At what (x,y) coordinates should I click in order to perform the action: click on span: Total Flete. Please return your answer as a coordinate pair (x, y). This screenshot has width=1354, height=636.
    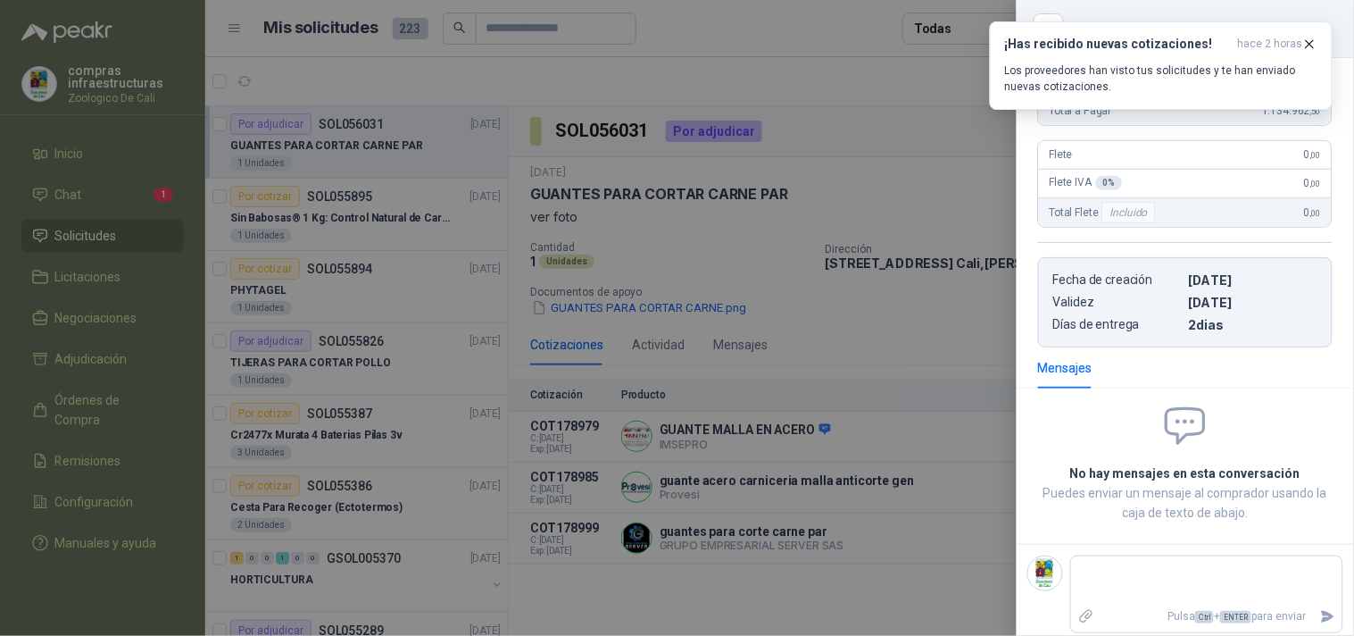
    Looking at the image, I should click on (1104, 212).